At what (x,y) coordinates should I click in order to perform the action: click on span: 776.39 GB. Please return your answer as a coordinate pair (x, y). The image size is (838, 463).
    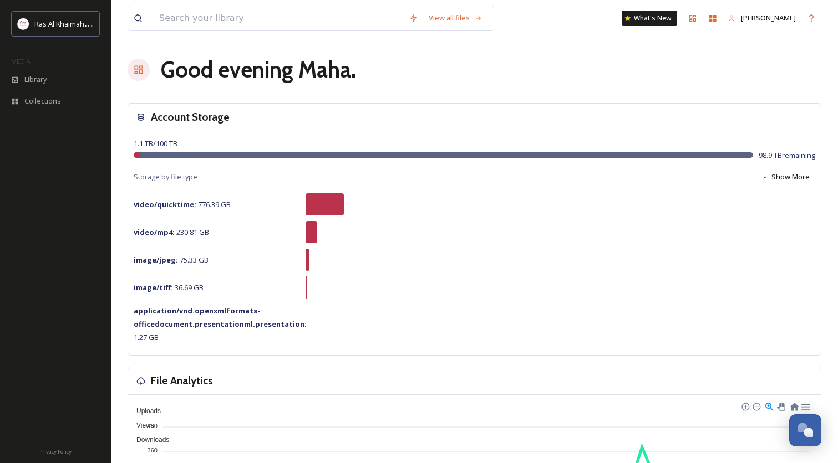
    Looking at the image, I should click on (182, 205).